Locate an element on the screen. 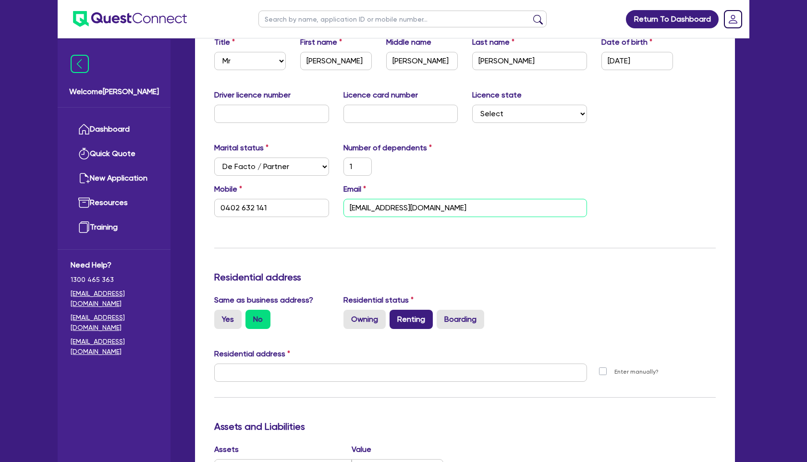 This screenshot has height=462, width=807. img: new-application is located at coordinates (84, 178).